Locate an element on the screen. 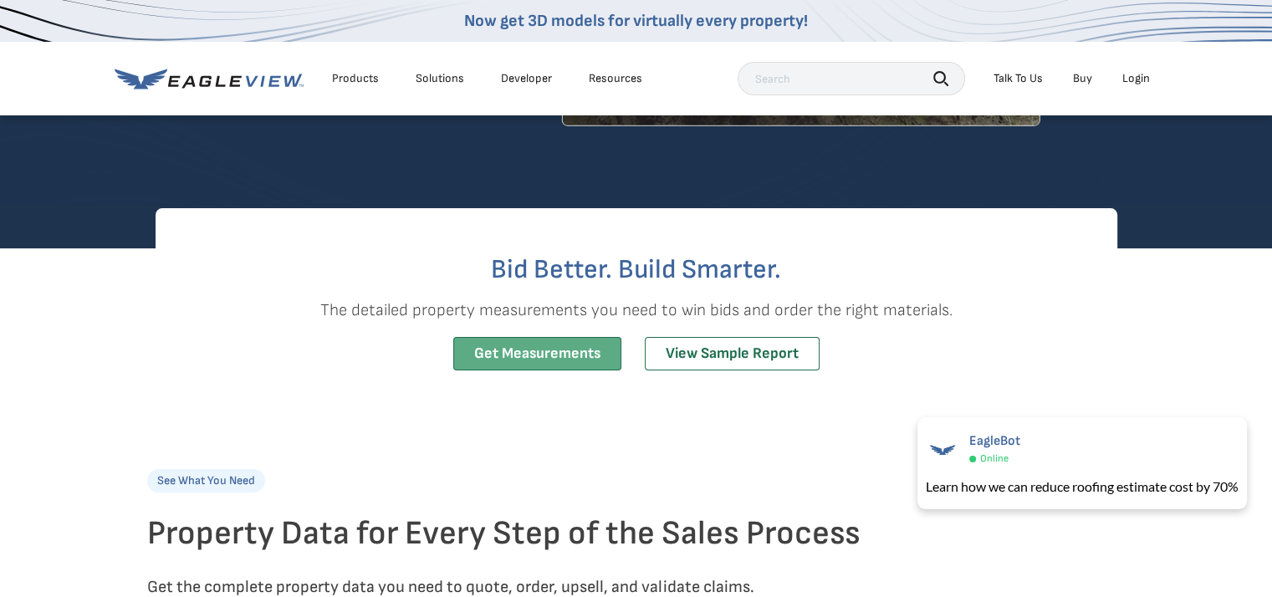  div: Solutions is located at coordinates (440, 79).